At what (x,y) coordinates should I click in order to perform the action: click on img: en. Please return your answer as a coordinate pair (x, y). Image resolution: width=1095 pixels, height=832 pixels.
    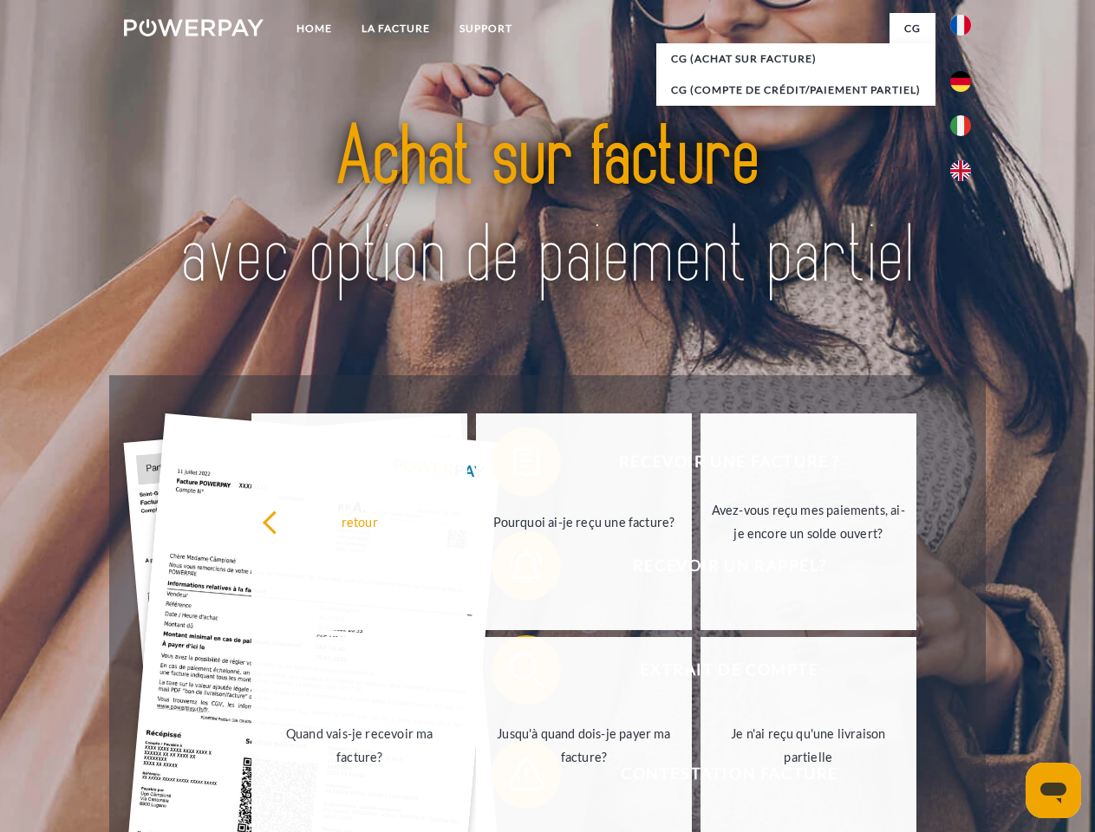
    Looking at the image, I should click on (960, 171).